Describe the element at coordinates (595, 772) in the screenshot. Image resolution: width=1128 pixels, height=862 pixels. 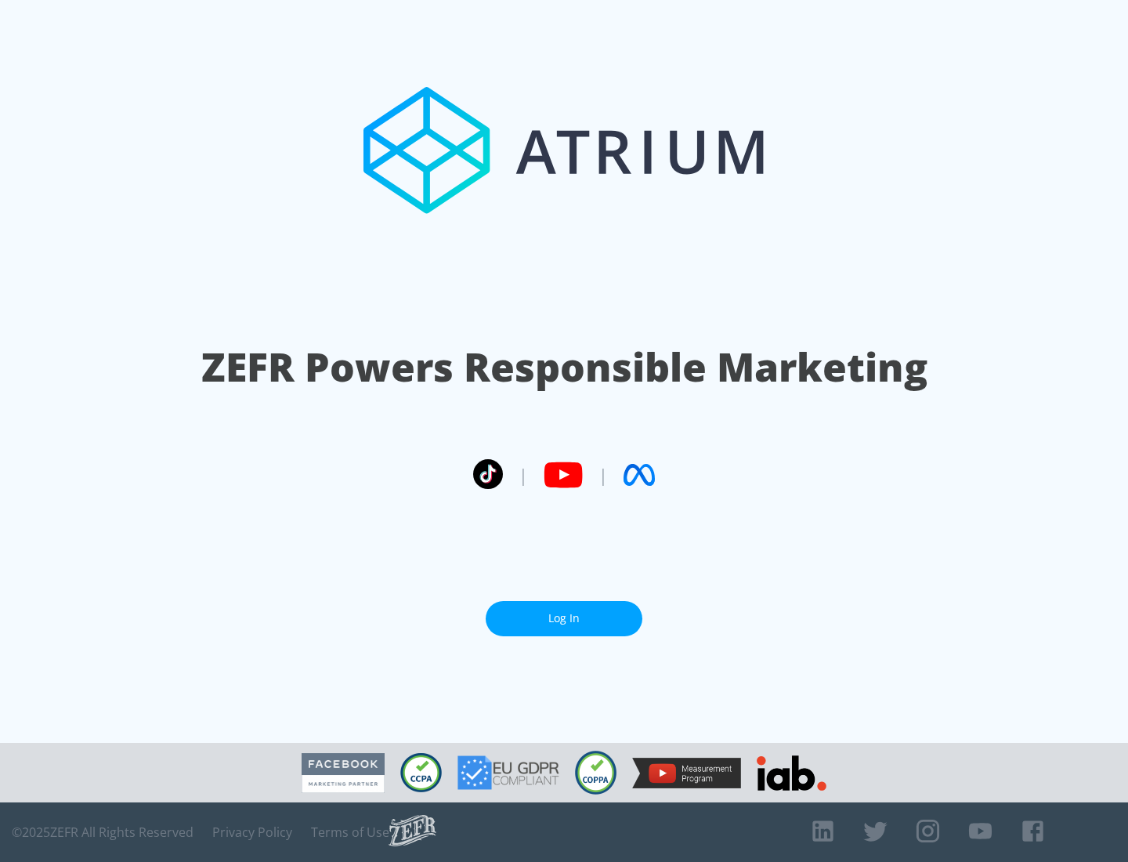
I see `img: COPPA Compliant` at that location.